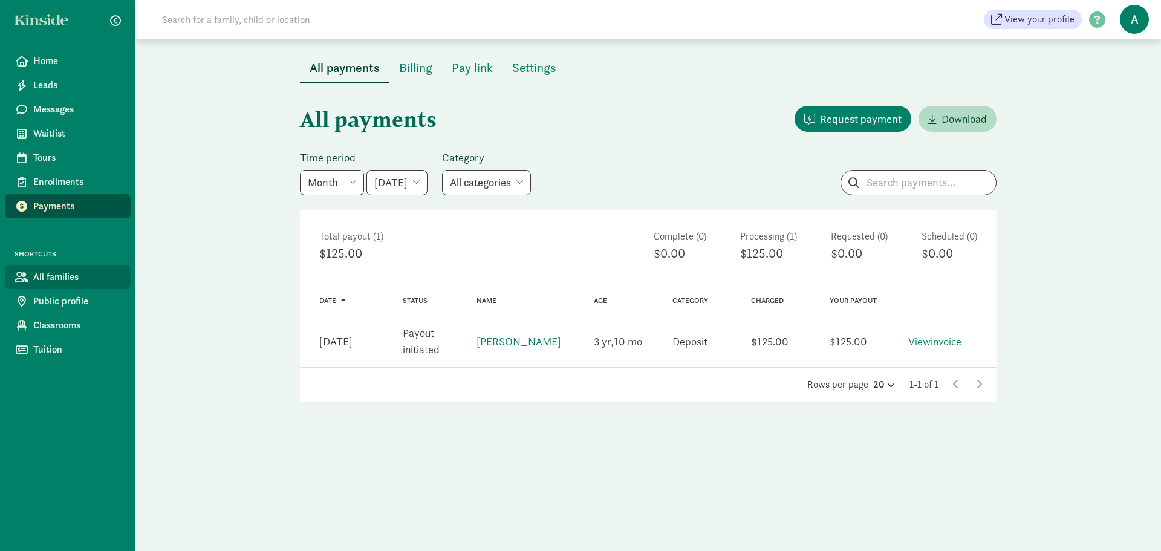  What do you see at coordinates (919, 183) in the screenshot?
I see `input: Search payments...` at bounding box center [919, 183].